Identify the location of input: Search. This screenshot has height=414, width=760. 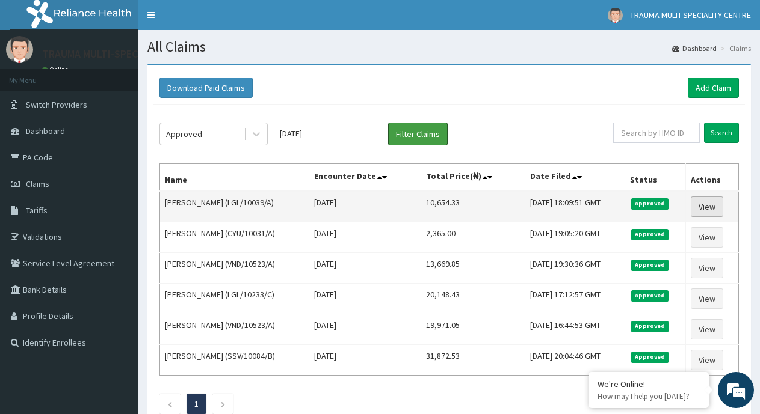
(721, 133).